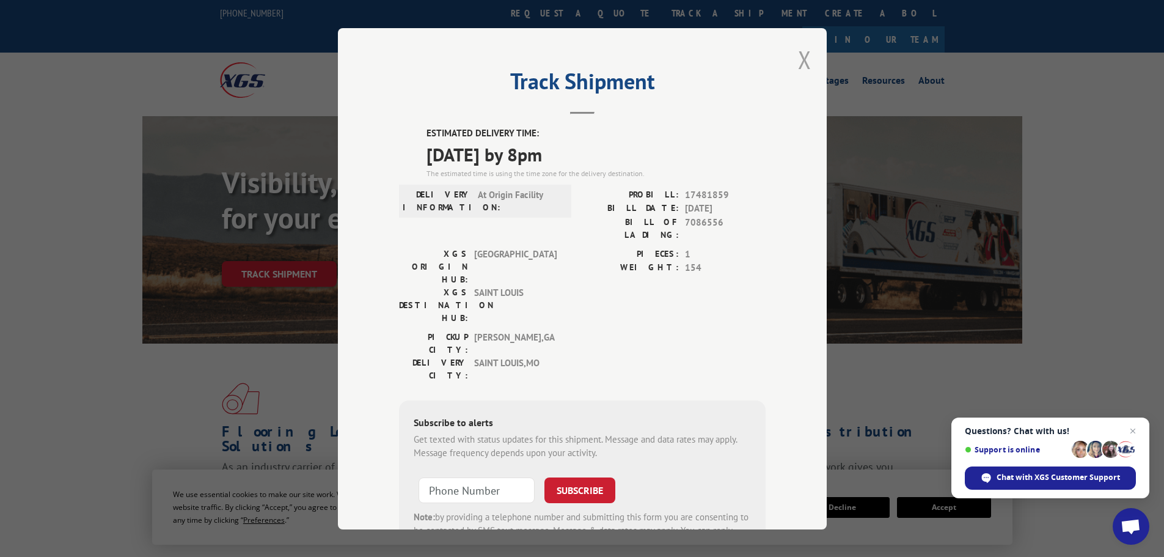  I want to click on label: PIECES:, so click(631, 254).